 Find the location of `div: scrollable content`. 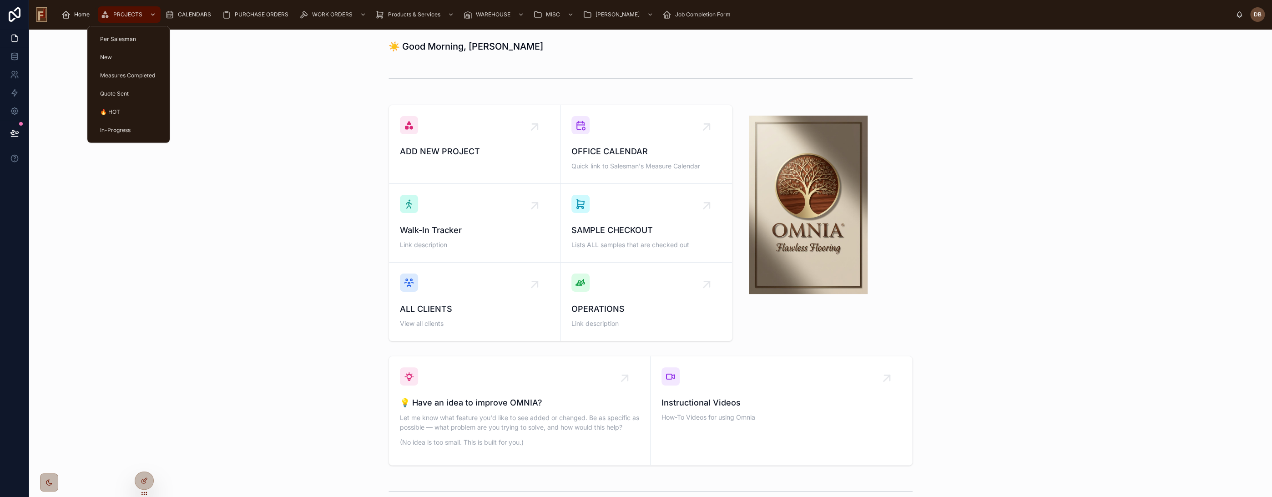

div: scrollable content is located at coordinates (645, 15).